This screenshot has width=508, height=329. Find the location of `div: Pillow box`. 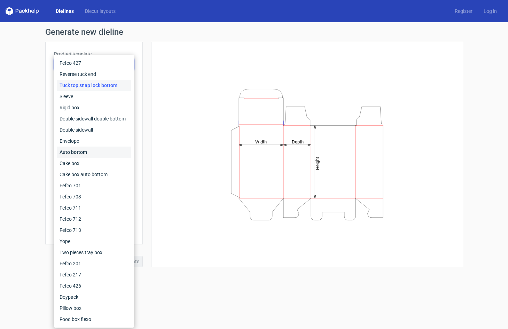

div: Pillow box is located at coordinates (94, 308).